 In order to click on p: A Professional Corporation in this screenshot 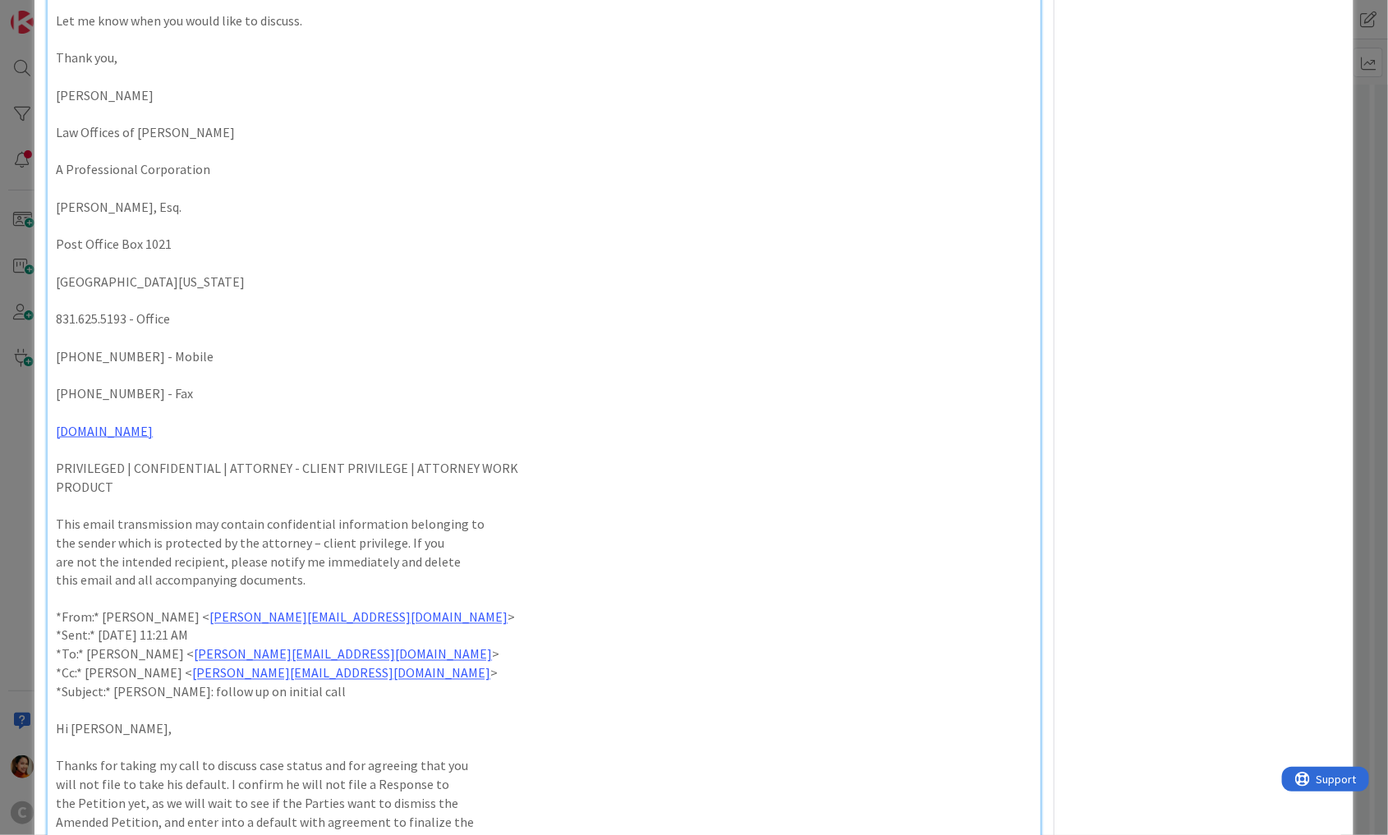, I will do `click(544, 169)`.